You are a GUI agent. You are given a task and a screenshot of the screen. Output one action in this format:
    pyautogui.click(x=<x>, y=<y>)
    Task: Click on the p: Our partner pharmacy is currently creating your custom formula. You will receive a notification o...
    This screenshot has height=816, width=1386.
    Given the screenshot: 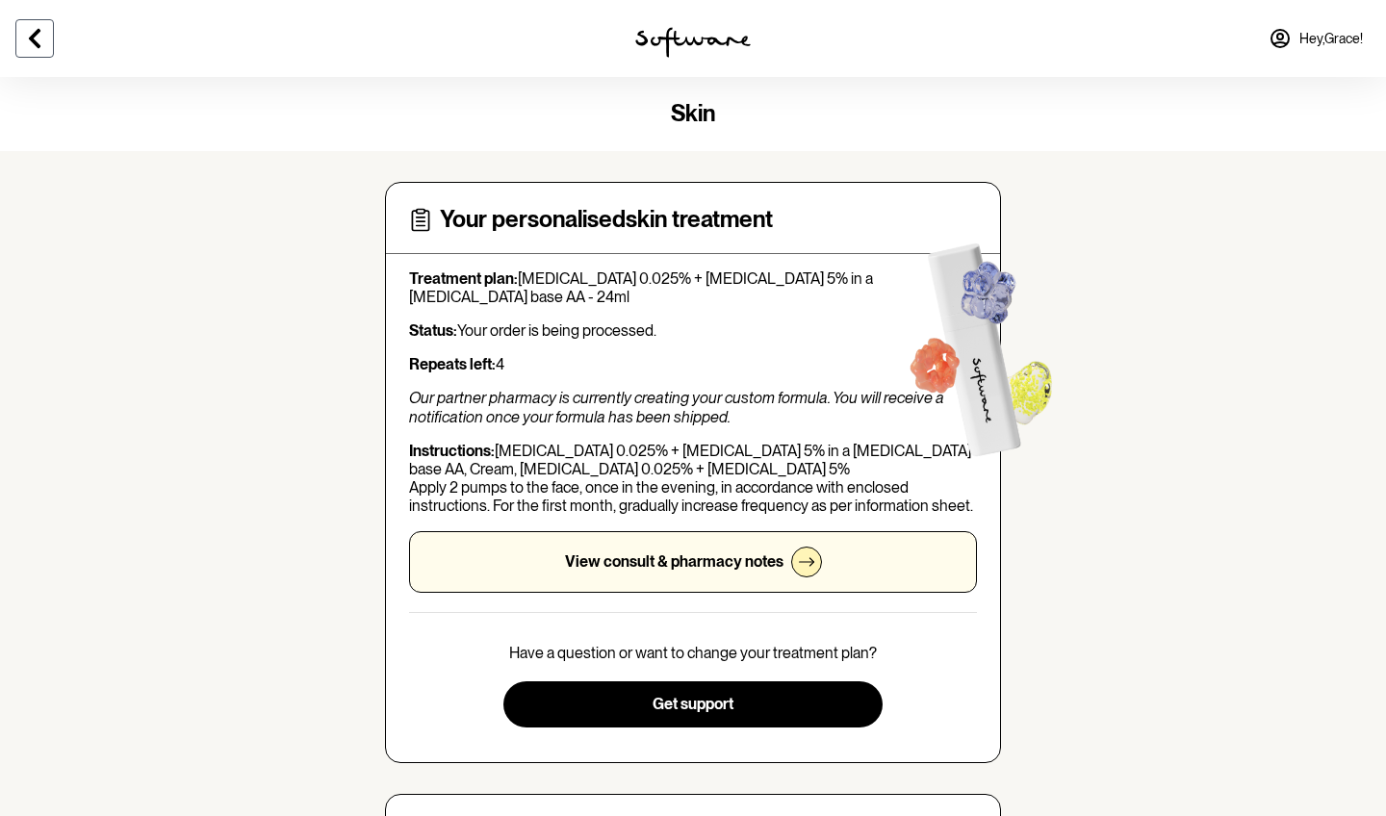 What is the action you would take?
    pyautogui.click(x=693, y=407)
    